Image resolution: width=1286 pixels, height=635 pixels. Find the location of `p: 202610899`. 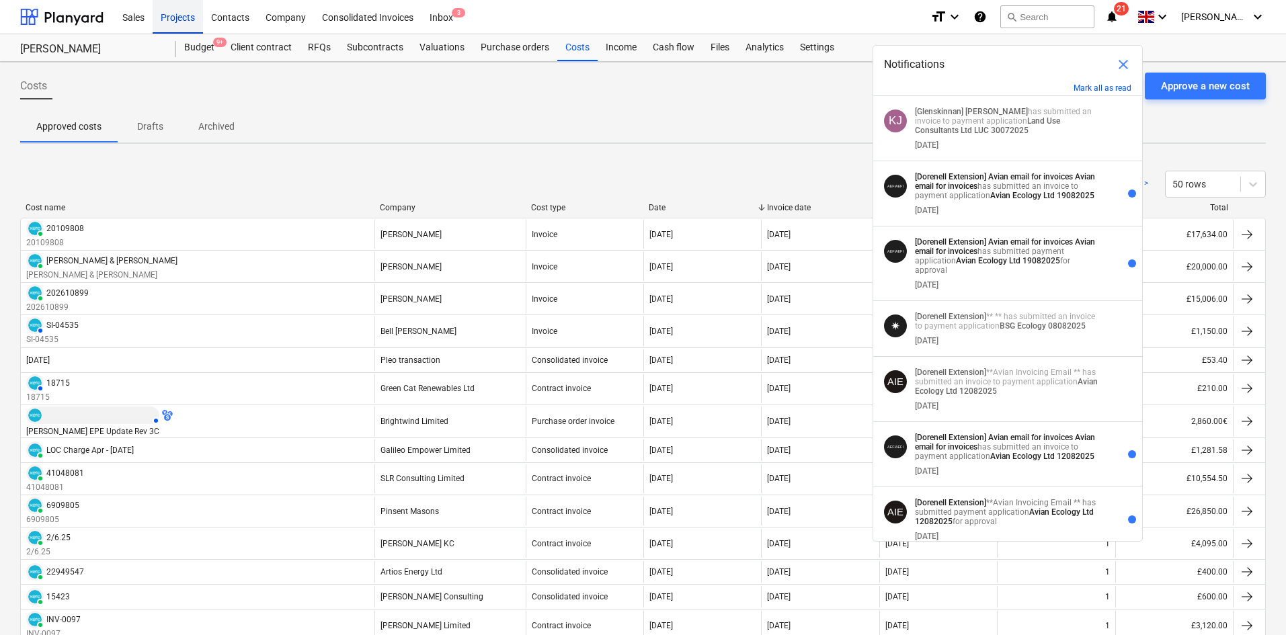

p: 202610899 is located at coordinates (57, 307).